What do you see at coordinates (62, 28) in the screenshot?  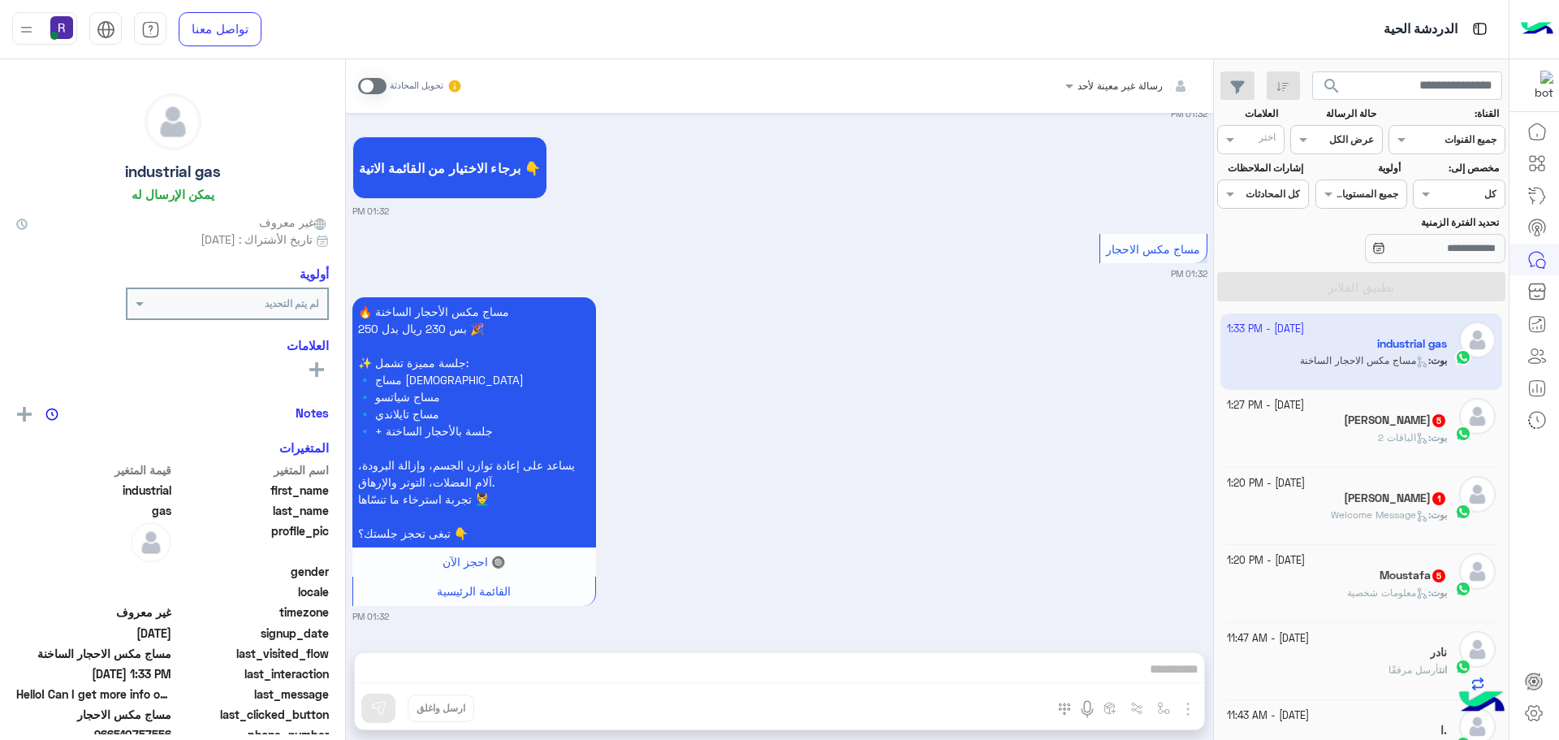 I see `img: userImage` at bounding box center [62, 28].